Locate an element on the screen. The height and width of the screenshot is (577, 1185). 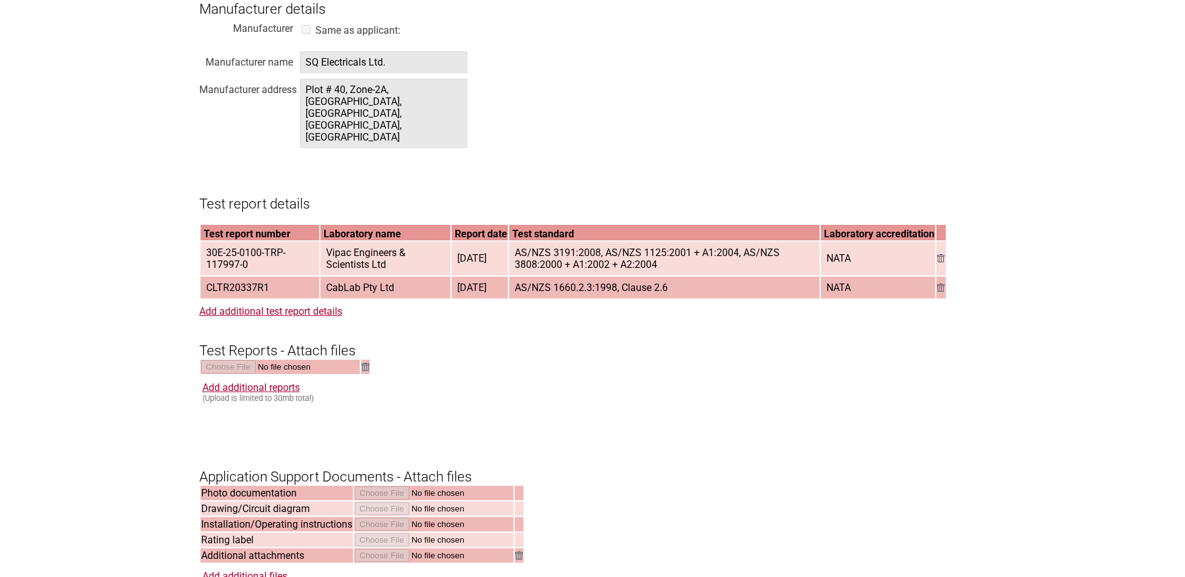
td: Additional attachments is located at coordinates (277, 555).